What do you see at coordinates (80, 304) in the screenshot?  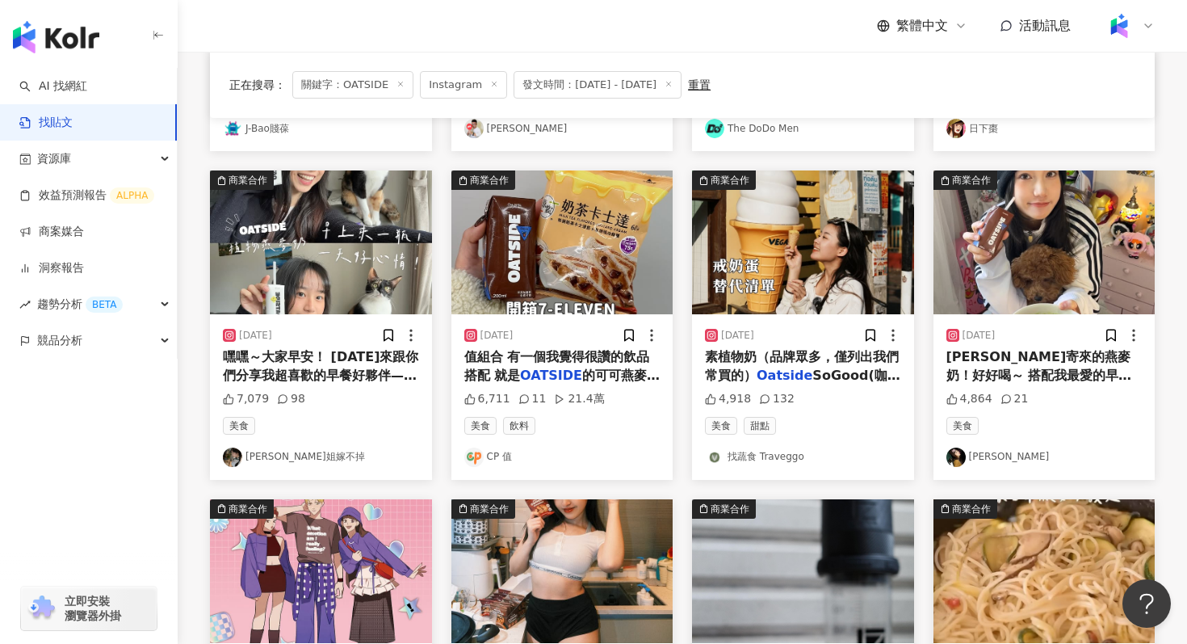 I see `span: 趨勢分析` at bounding box center [80, 304].